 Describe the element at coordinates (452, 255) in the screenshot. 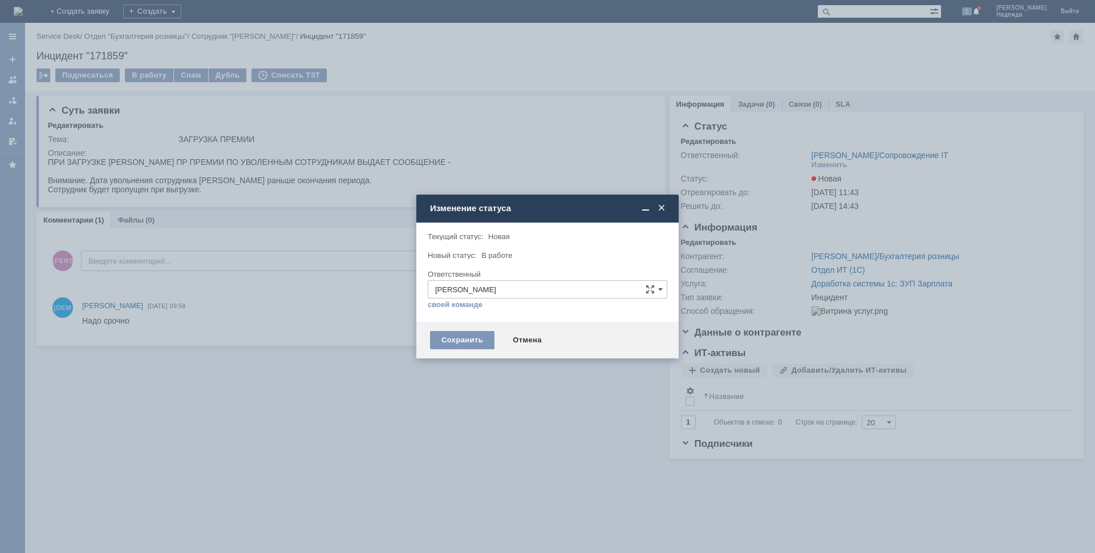

I see `label: Новый статус:` at that location.